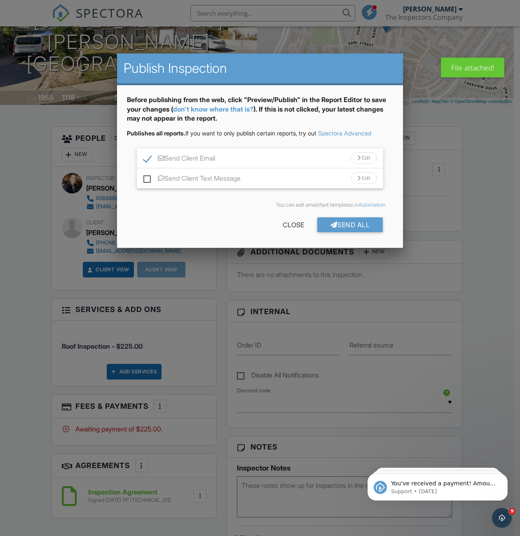  What do you see at coordinates (82, 31) in the screenshot?
I see `div: message notification from Support, 6d ago. You've received a payment! Amount $375.00 Fee $3.99 Ne...` at bounding box center [82, 31].